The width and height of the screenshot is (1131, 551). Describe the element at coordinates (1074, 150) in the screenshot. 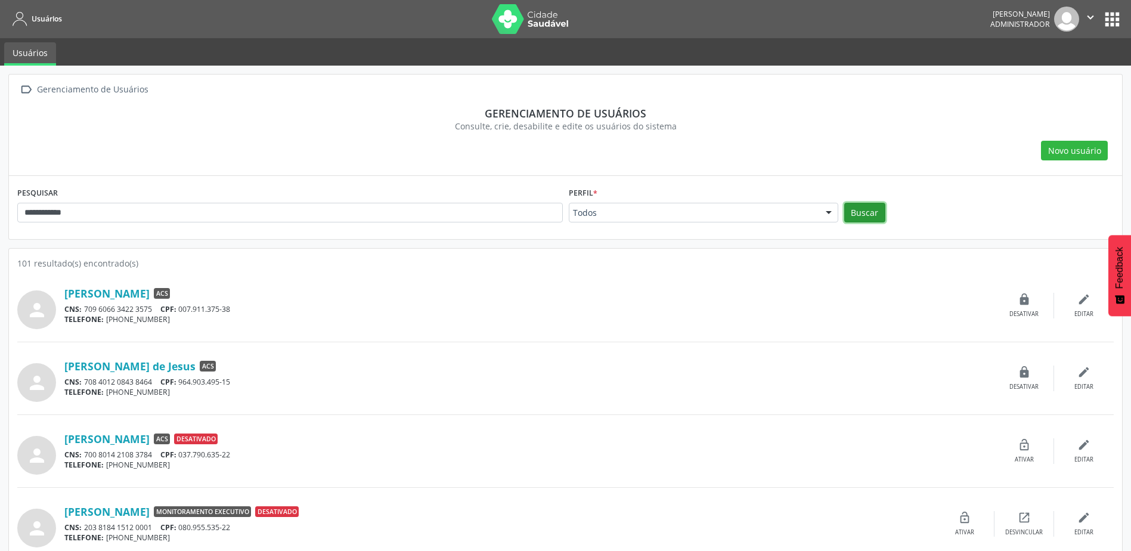

I see `span: Novo usuário` at that location.